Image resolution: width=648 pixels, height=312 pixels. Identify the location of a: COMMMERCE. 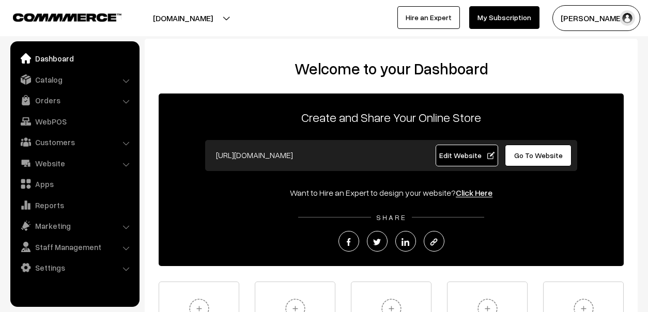
(58, 17).